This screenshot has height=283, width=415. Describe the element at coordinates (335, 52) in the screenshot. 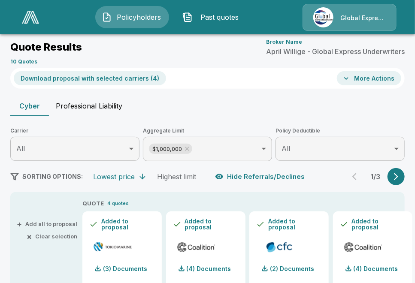

I see `p: April Willige - Global Express Underwriters` at that location.